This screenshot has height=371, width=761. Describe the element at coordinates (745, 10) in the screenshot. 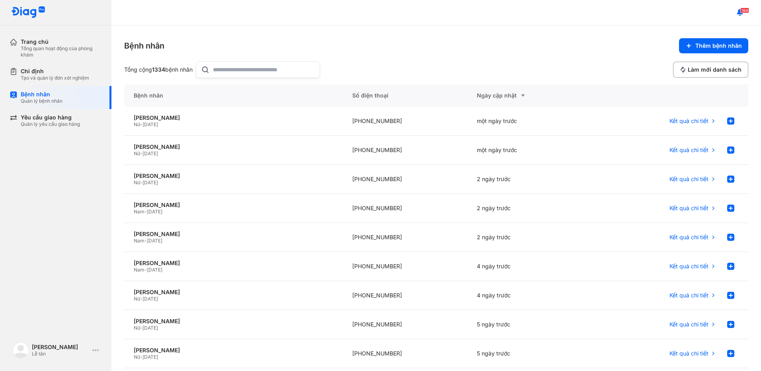

I see `span: 184` at that location.